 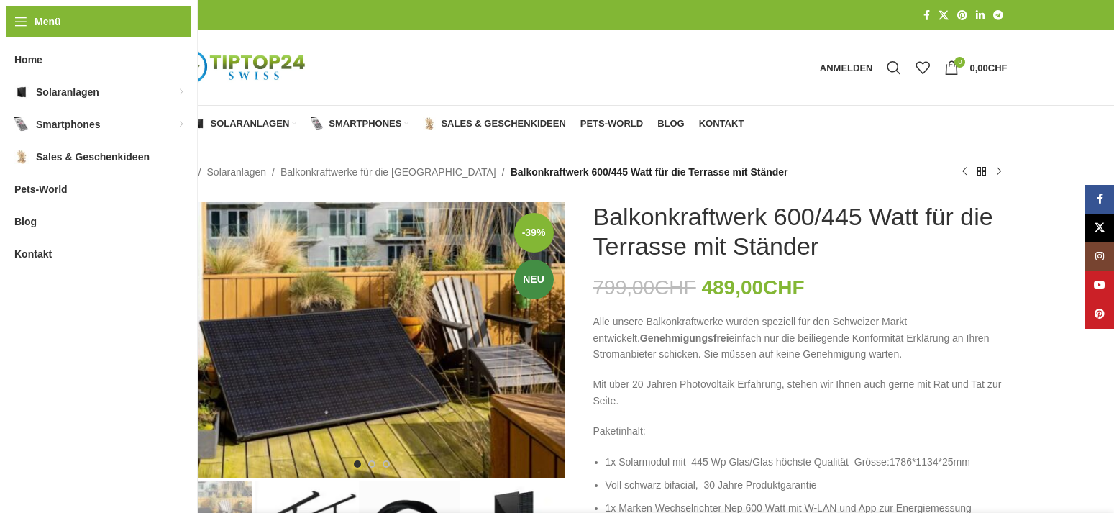 What do you see at coordinates (1099, 285) in the screenshot?
I see `a: YouTube Social Link` at bounding box center [1099, 285].